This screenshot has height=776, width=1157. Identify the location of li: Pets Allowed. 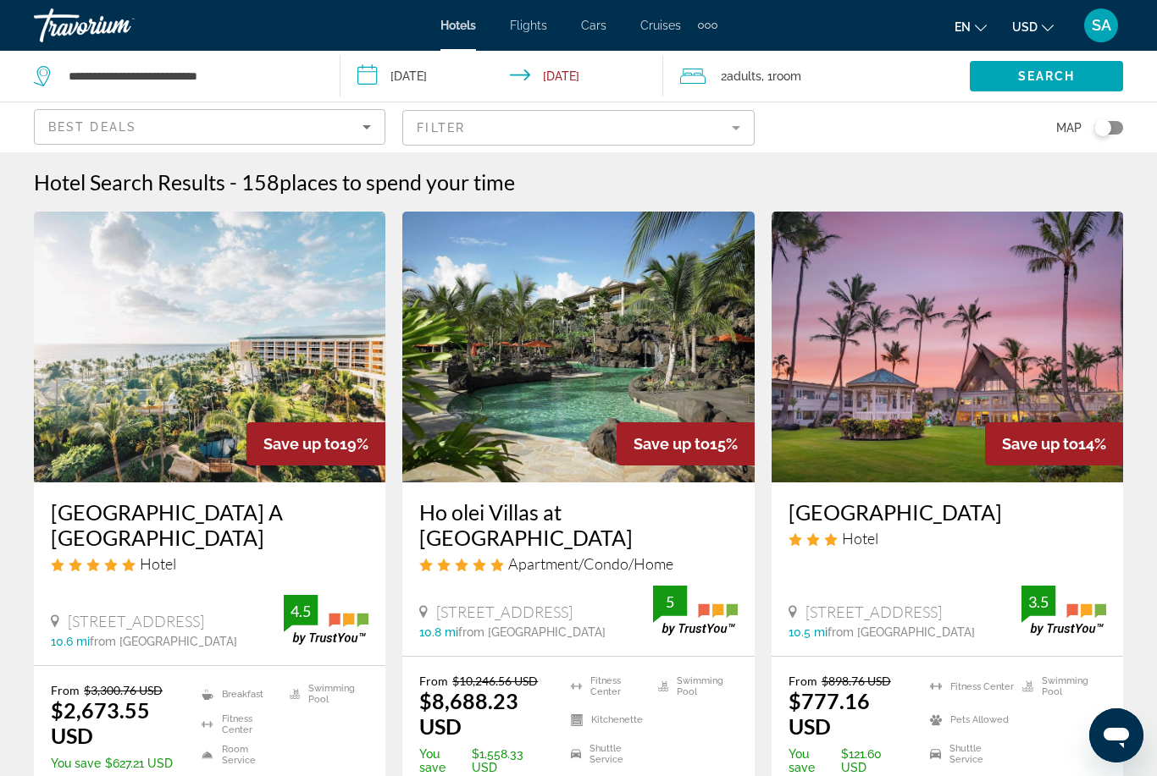
(967, 721).